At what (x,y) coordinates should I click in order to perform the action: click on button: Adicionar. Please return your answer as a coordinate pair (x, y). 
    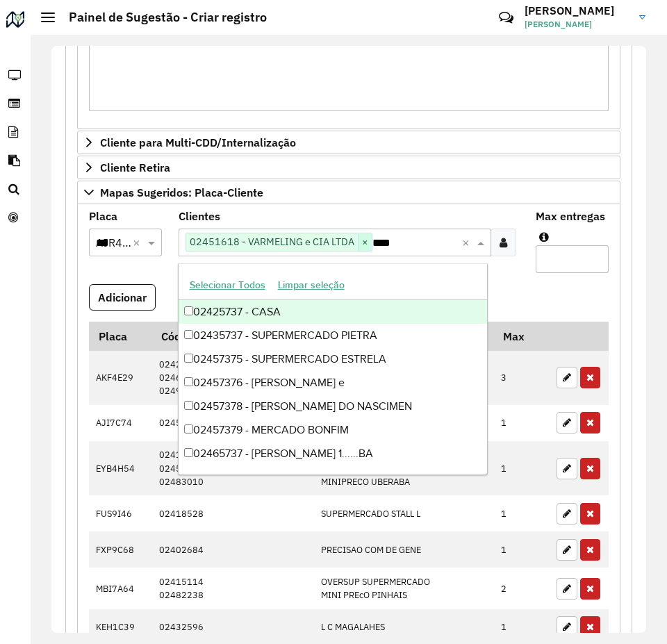
    Looking at the image, I should click on (122, 297).